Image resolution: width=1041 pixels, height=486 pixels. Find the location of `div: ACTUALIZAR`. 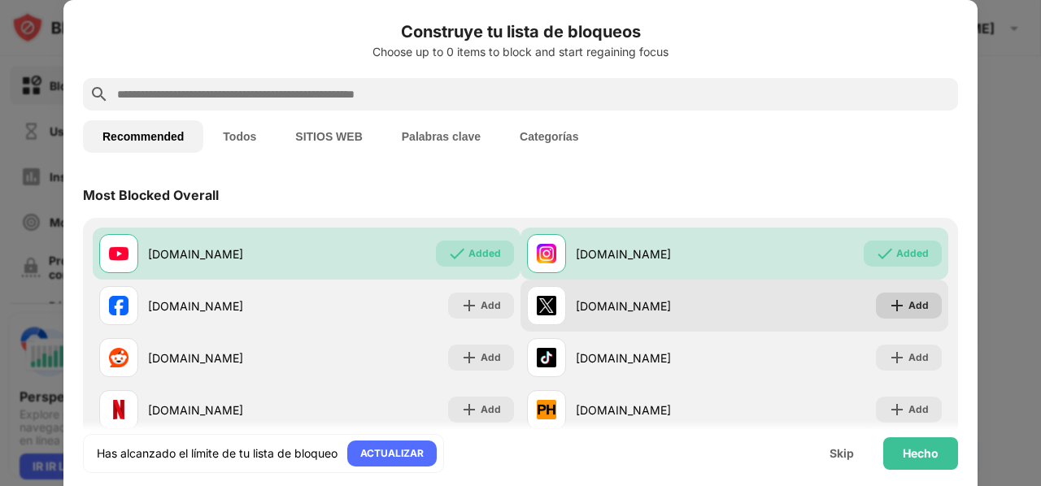

div: ACTUALIZAR is located at coordinates (392, 454).